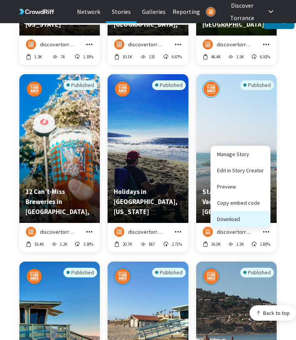  Describe the element at coordinates (240, 154) in the screenshot. I see `a: Manage Story` at that location.